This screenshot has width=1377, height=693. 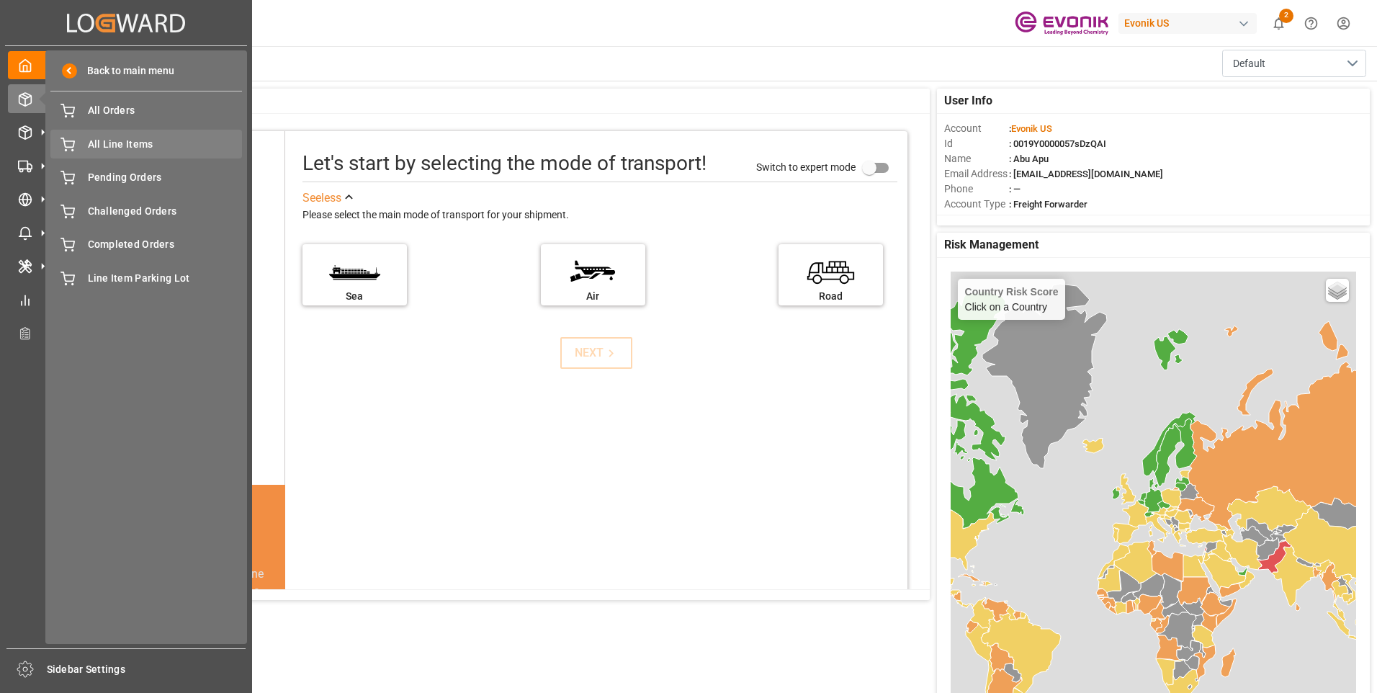 What do you see at coordinates (126, 65) in the screenshot?
I see `a: My Cockpit` at bounding box center [126, 65].